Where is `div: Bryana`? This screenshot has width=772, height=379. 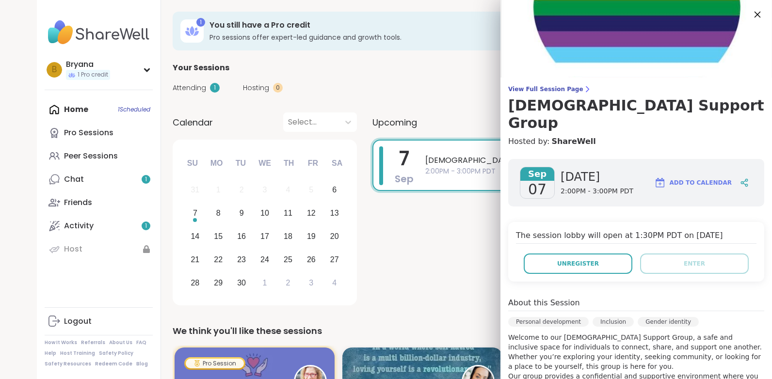
div: Bryana is located at coordinates (88, 64).